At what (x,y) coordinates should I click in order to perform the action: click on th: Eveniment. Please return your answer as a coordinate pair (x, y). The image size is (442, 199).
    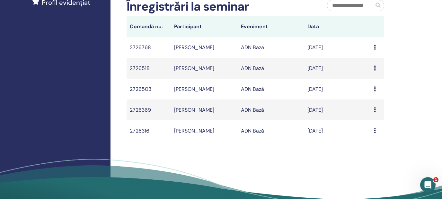
    Looking at the image, I should click on (271, 27).